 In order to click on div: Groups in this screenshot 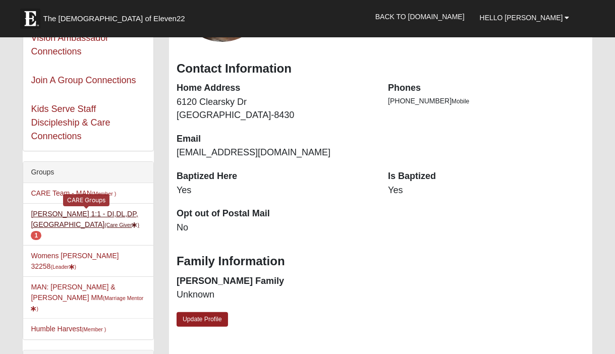, I will do `click(88, 173)`.